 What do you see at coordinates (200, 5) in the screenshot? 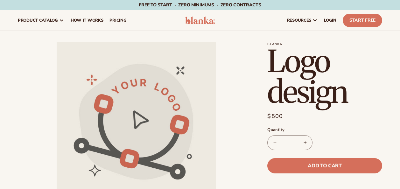
I see `span: Free to start · ZERO minimums · ZERO contracts` at bounding box center [200, 5].